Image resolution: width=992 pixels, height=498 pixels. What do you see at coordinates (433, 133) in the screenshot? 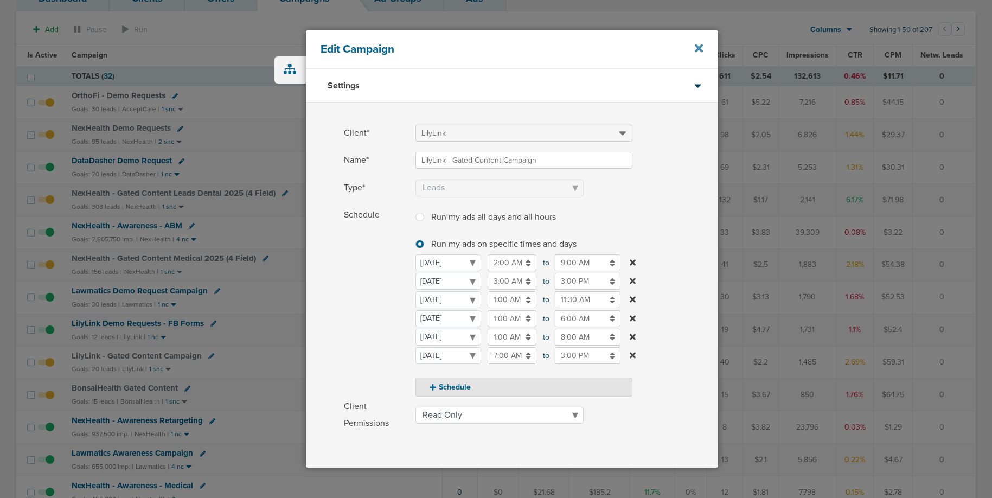
I see `span: LilyLink` at bounding box center [433, 133].